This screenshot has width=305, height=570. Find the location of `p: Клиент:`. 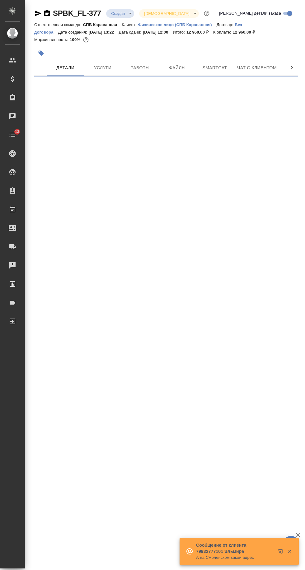

p: Клиент: is located at coordinates (130, 25).